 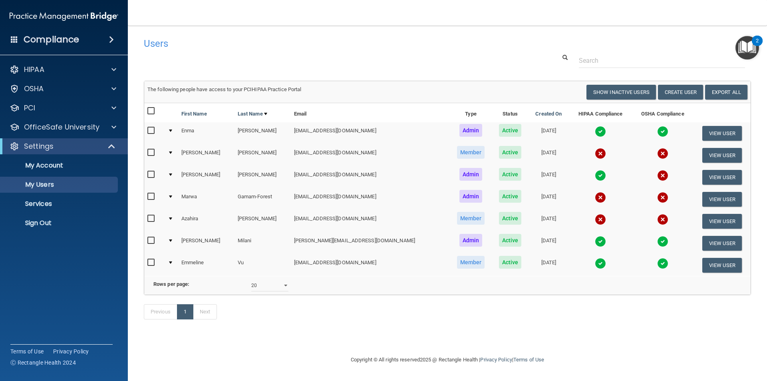 What do you see at coordinates (63, 108) in the screenshot?
I see `a: PCI` at bounding box center [63, 108].